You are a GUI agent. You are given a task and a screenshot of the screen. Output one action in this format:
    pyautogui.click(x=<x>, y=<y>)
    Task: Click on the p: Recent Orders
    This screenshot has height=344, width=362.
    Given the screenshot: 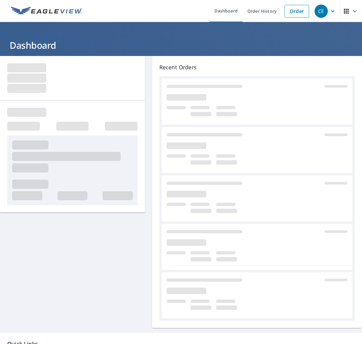 What is the action you would take?
    pyautogui.click(x=257, y=67)
    